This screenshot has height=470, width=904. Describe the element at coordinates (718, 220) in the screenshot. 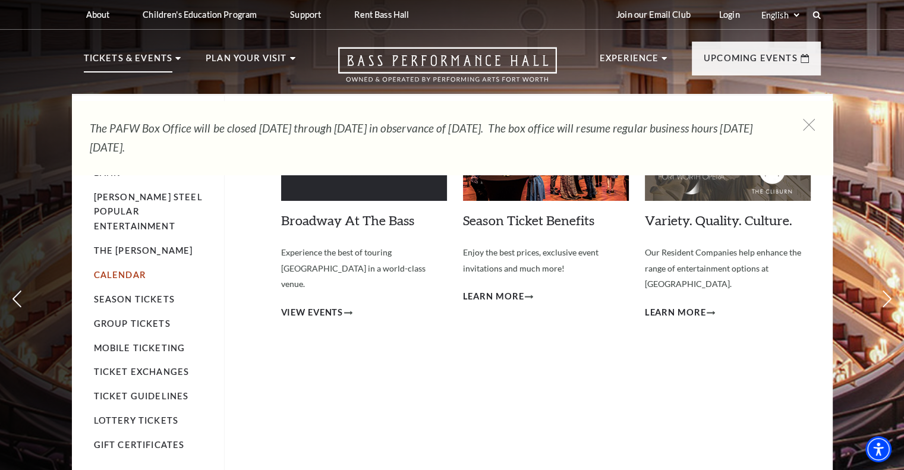

I see `a: Variety. Quality. Culture.` at that location.